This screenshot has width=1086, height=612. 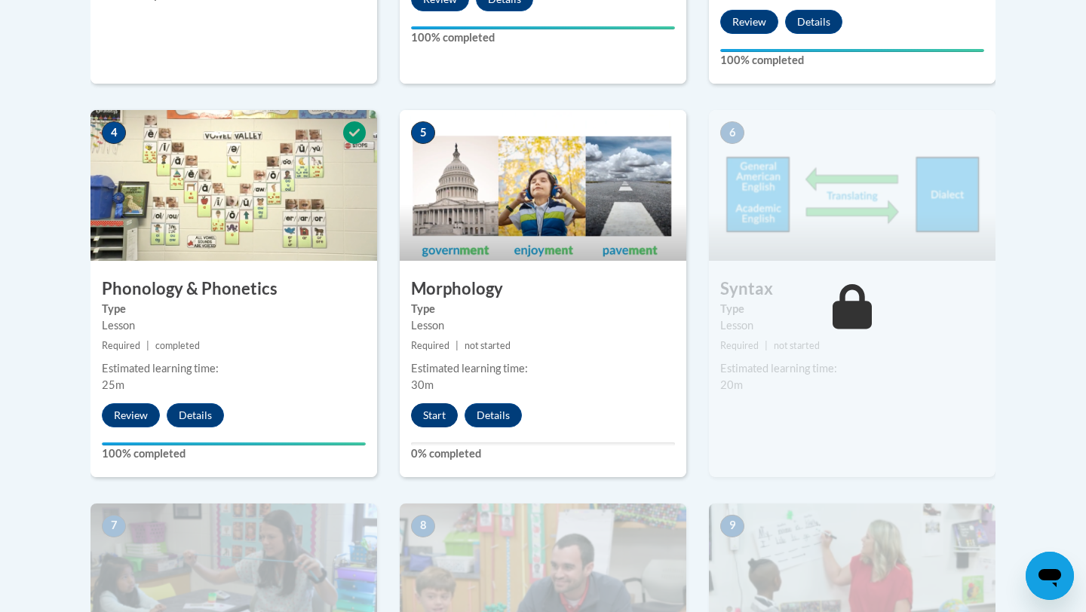 What do you see at coordinates (732, 526) in the screenshot?
I see `span: 9` at bounding box center [732, 526].